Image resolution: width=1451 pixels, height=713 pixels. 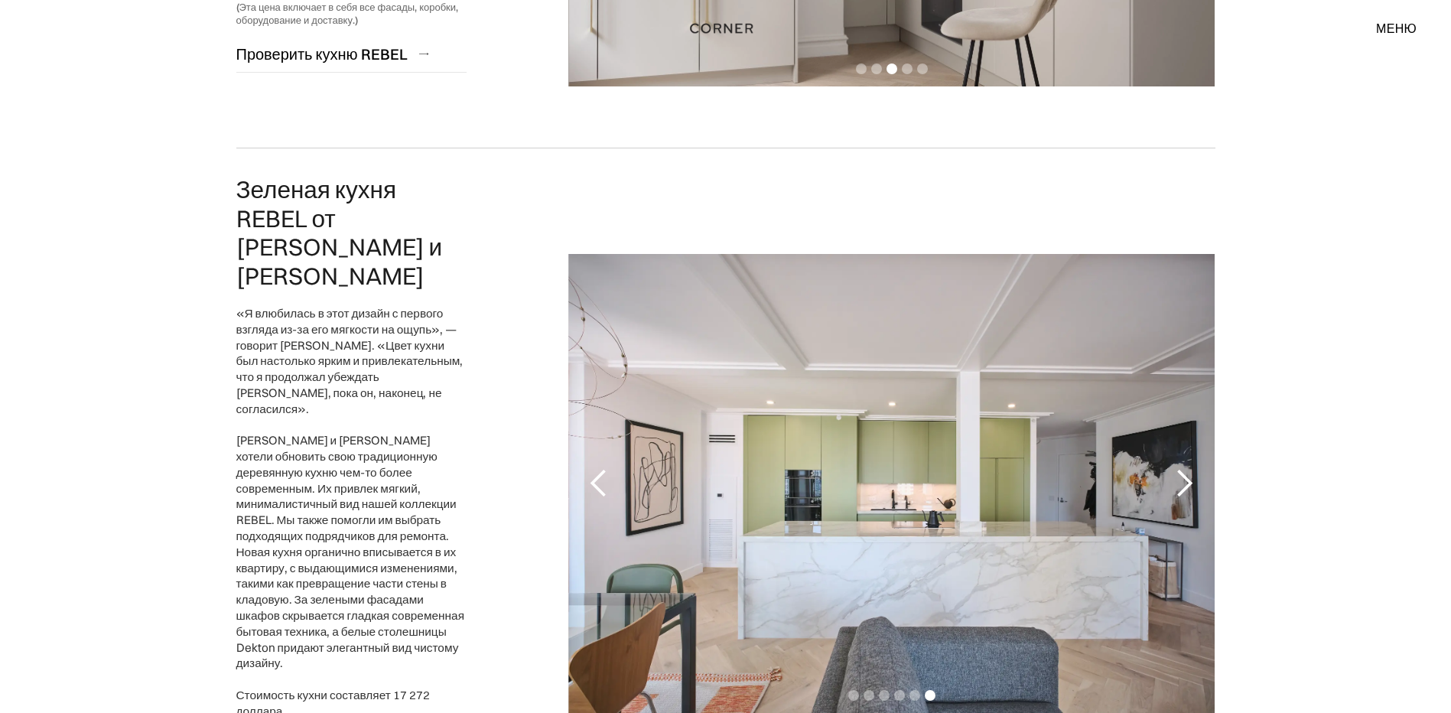 What do you see at coordinates (900, 695) in the screenshot?
I see `div: Показать слайд 4 из 6` at bounding box center [900, 695].